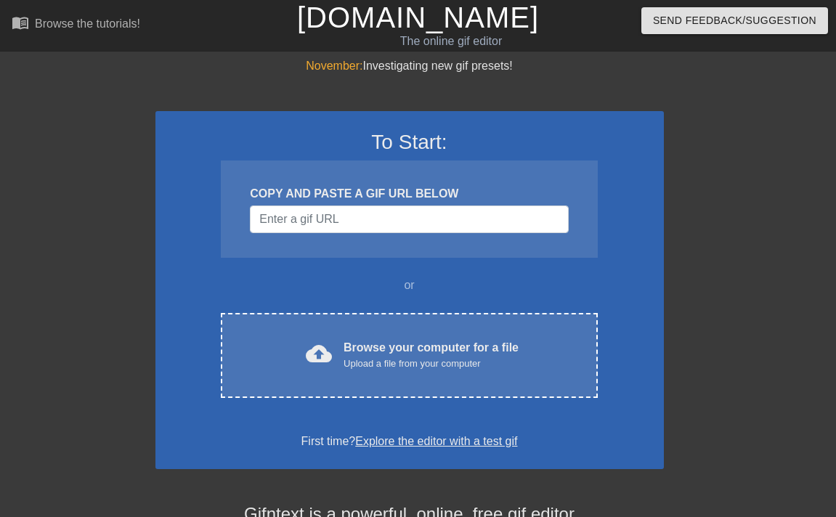  Describe the element at coordinates (409, 66) in the screenshot. I see `div: Investigating new gif presets!` at that location.